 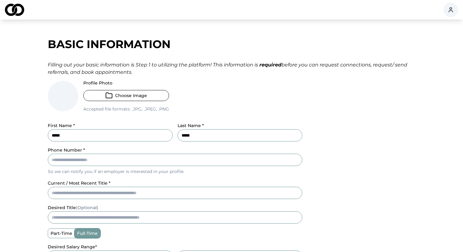 What do you see at coordinates (231, 69) in the screenshot?
I see `div: Filling out your basic information is Step 1 to utilizing the platform! This information is befor...` at bounding box center [231, 69].